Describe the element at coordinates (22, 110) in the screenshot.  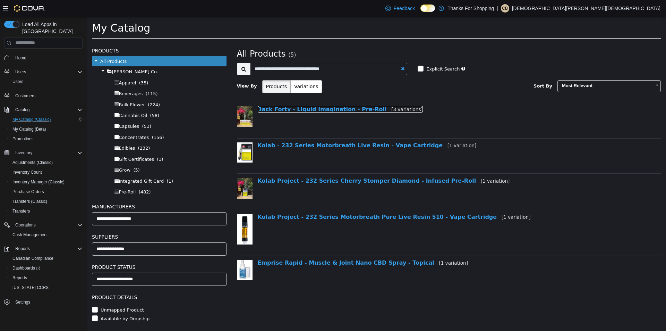
I see `span: Catalog` at that location.